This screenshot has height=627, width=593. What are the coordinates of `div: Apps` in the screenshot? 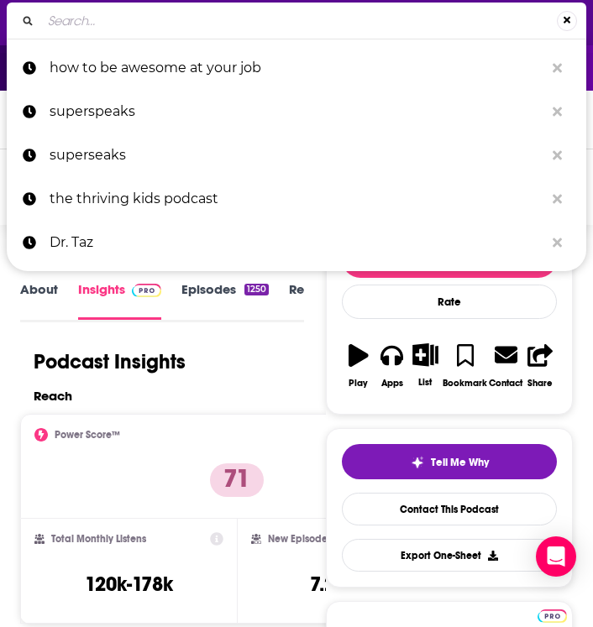 It's located at (392, 383).